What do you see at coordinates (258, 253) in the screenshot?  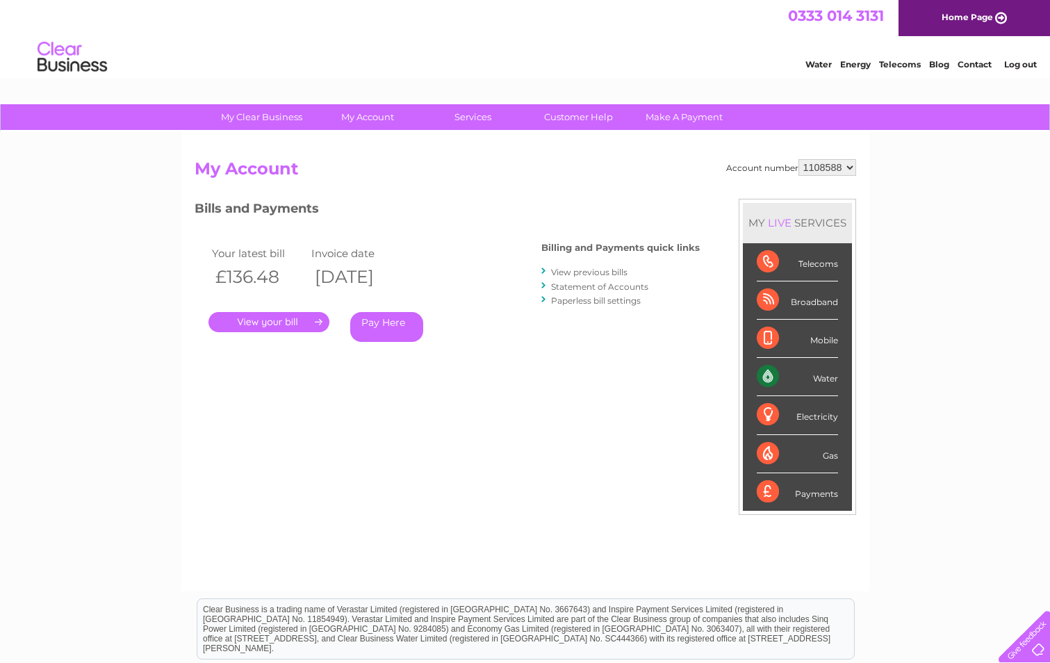 I see `td: Your latest bill` at bounding box center [258, 253].